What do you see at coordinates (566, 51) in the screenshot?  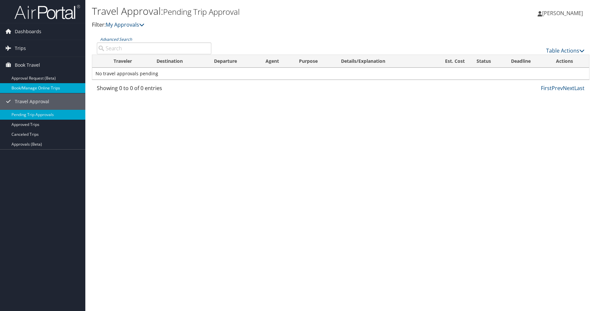 I see `a: Table Actions` at bounding box center [566, 51].